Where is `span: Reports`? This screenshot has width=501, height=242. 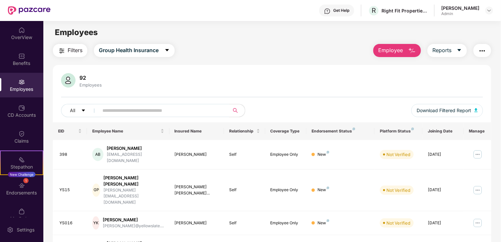 span: Reports is located at coordinates (442, 50).